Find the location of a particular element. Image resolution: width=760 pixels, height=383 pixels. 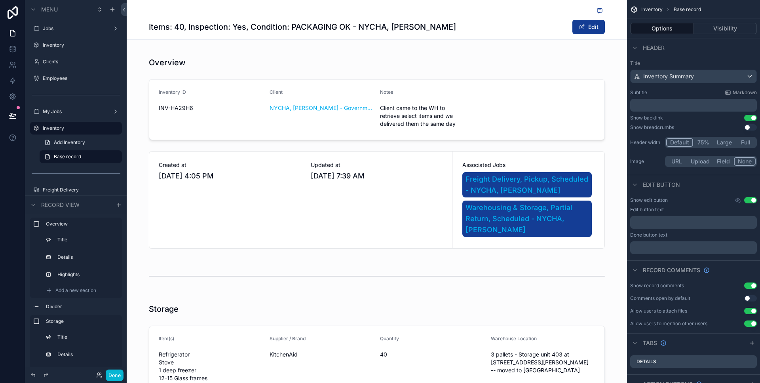

button: Field is located at coordinates (724, 161).